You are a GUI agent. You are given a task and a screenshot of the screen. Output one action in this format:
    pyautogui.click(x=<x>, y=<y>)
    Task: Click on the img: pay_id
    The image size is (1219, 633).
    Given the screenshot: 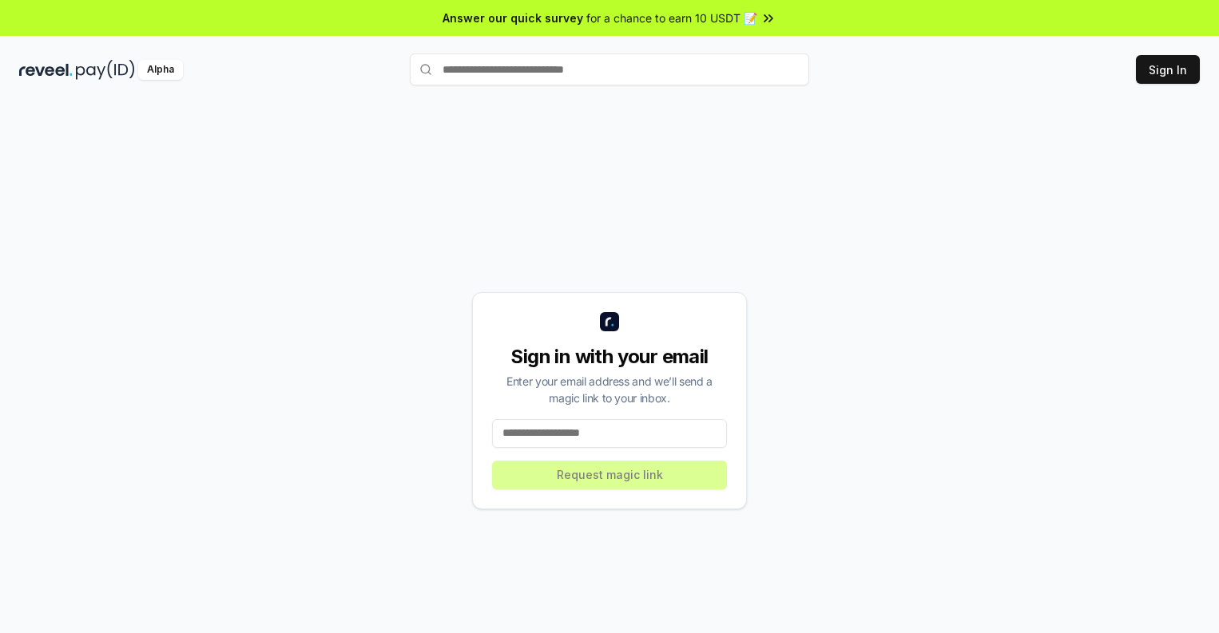 What is the action you would take?
    pyautogui.click(x=105, y=69)
    